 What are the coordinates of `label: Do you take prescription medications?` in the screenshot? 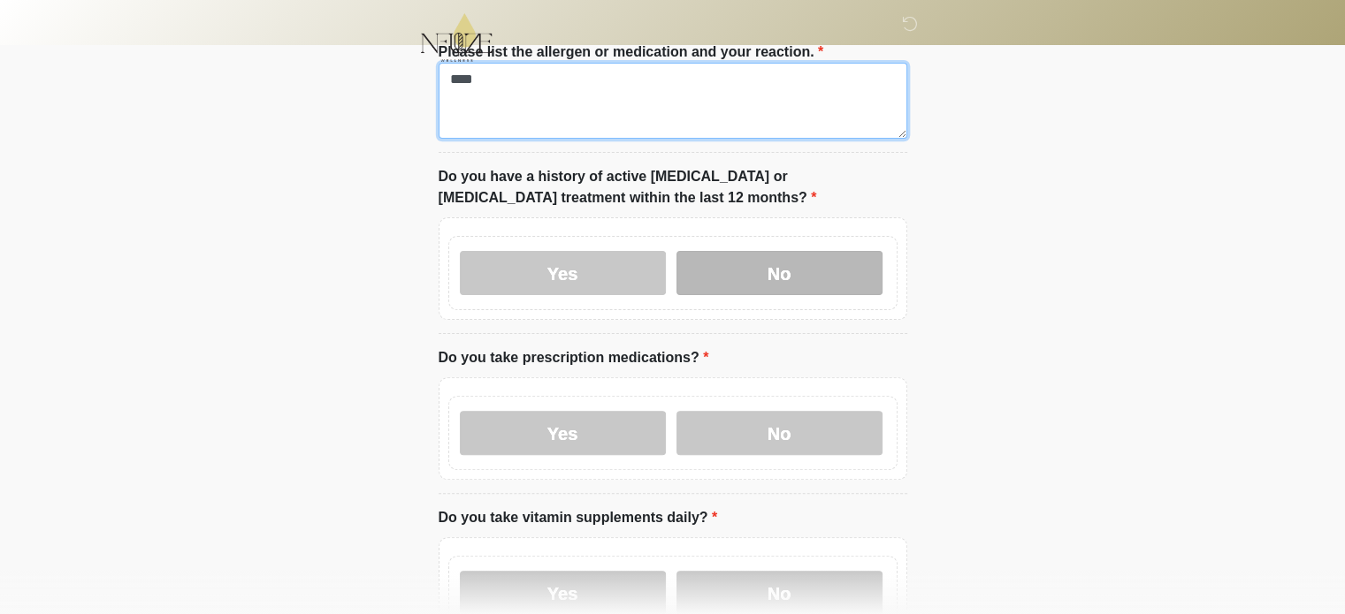 It's located at (574, 358).